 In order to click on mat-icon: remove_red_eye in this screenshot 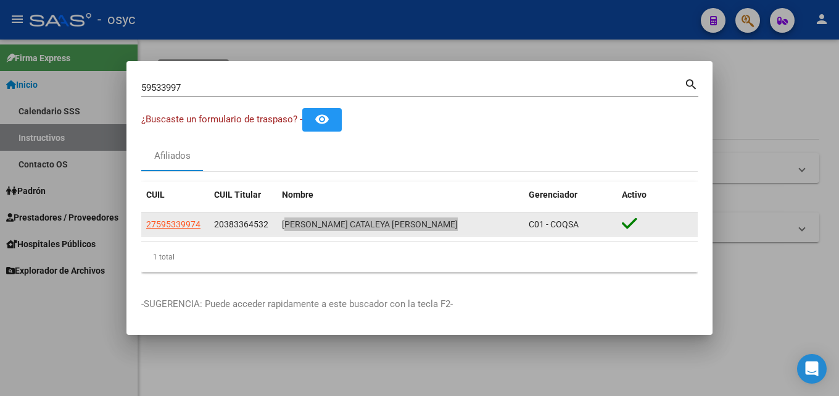, I will do `click(322, 119)`.